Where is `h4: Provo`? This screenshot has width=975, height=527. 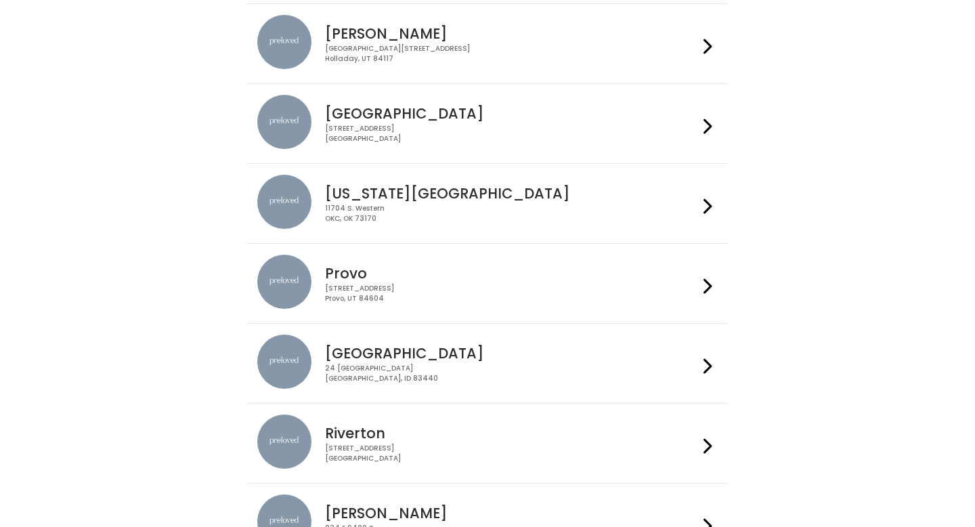 h4: Provo is located at coordinates (511, 273).